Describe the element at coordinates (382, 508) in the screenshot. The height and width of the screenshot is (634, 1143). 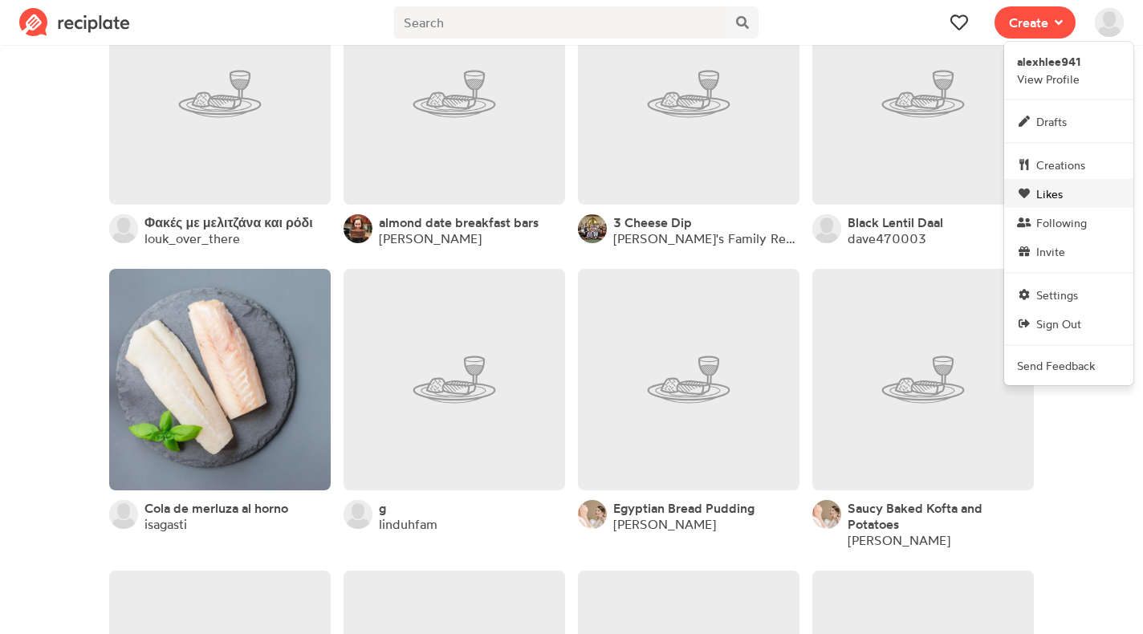
I see `span: g` at that location.